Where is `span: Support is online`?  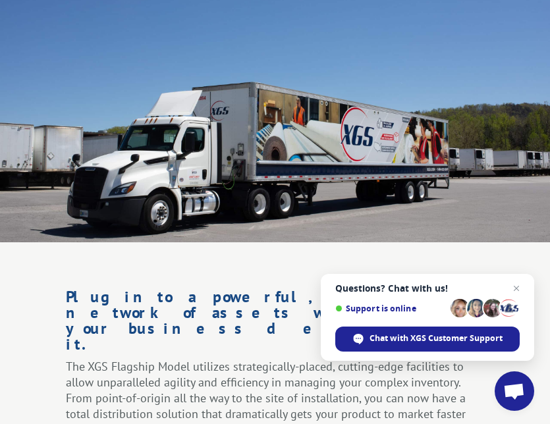
span: Support is online is located at coordinates (391, 308).